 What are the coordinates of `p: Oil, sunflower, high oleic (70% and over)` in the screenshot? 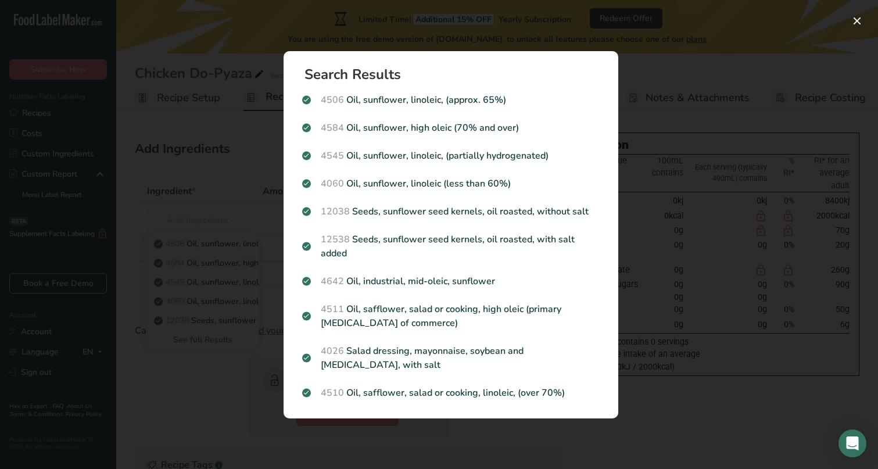 It's located at (451, 128).